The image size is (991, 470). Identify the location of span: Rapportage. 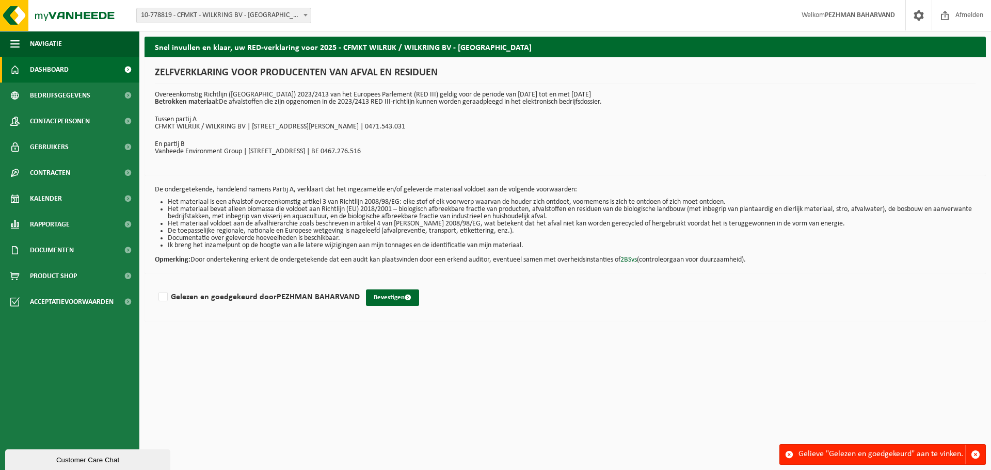
(50, 225).